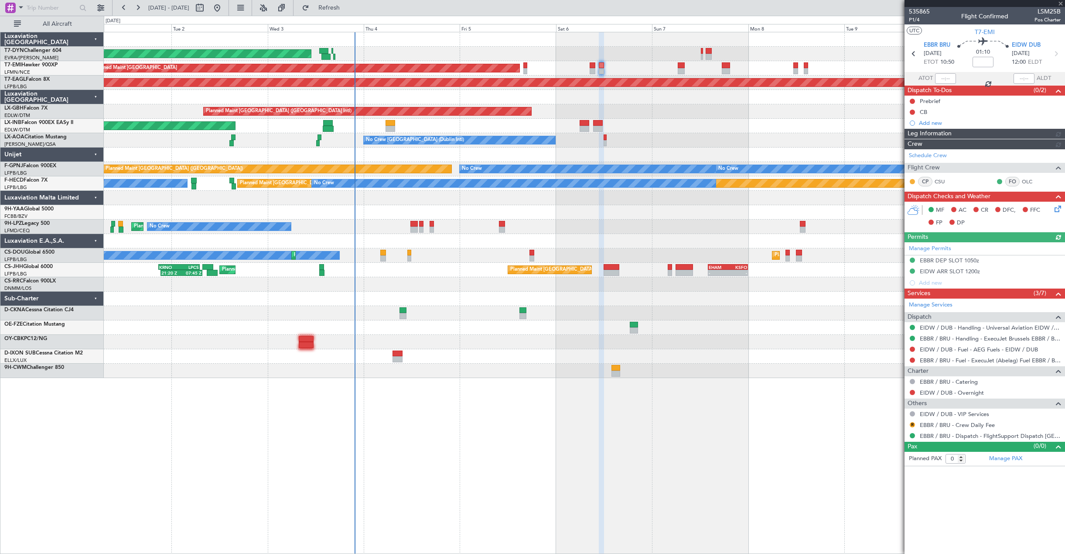 The height and width of the screenshot is (554, 1065). What do you see at coordinates (961, 223) in the screenshot?
I see `span: DP` at bounding box center [961, 223].